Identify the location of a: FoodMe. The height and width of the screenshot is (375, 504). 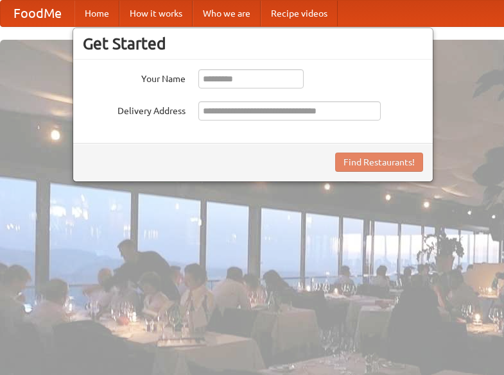
(37, 13).